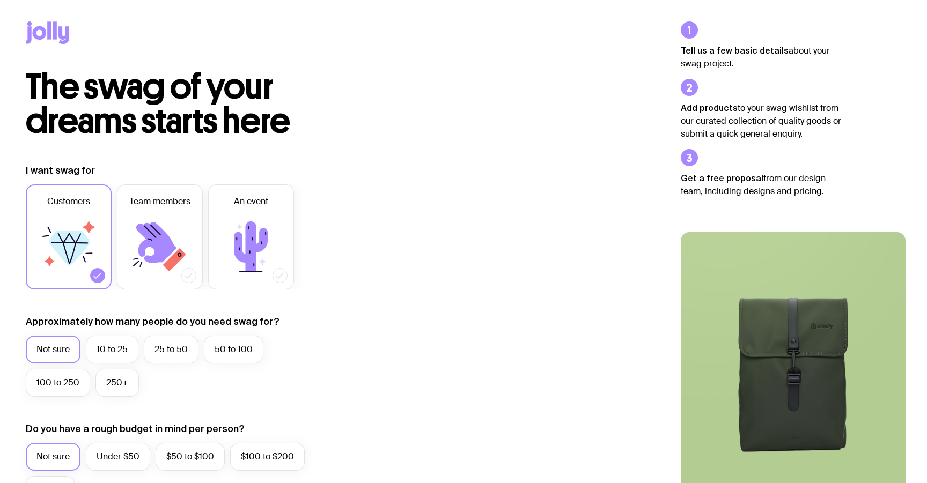 This screenshot has width=927, height=483. What do you see at coordinates (233, 350) in the screenshot?
I see `label: 50 to 100` at bounding box center [233, 350].